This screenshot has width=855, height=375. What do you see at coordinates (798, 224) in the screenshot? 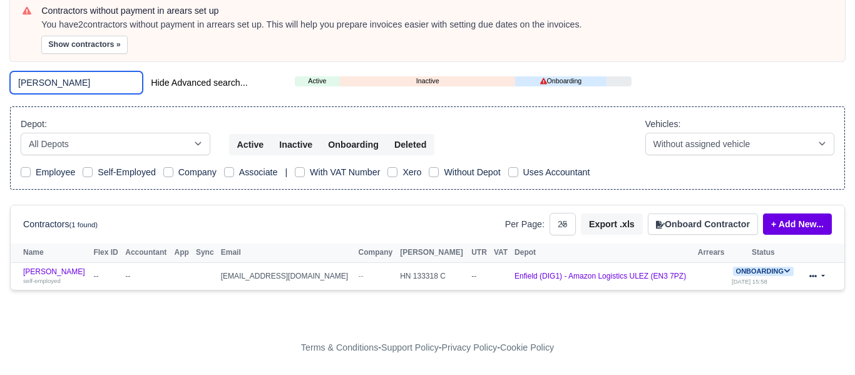
I see `a: + Add New...` at bounding box center [798, 224].